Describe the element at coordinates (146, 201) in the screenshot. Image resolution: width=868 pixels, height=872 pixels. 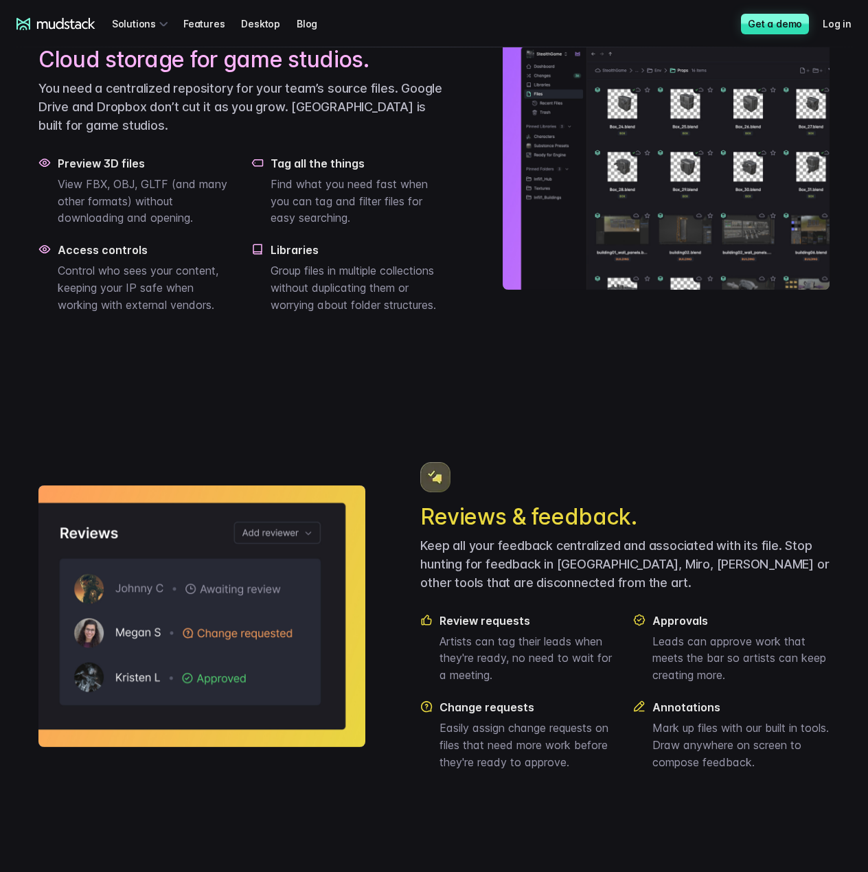
I see `p: View FBX, OBJ, GLTF (and many other formats) without downloading and opening.` at that location.